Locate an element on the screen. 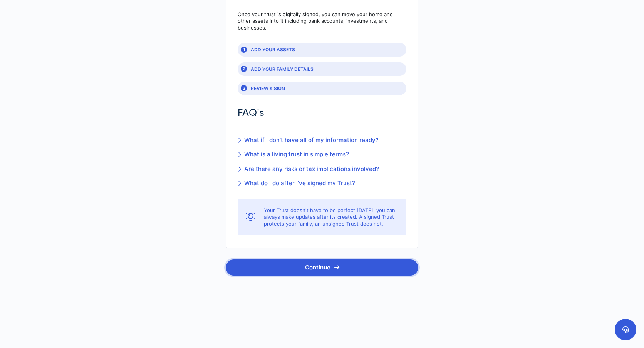  div: 2 is located at coordinates (244, 69).